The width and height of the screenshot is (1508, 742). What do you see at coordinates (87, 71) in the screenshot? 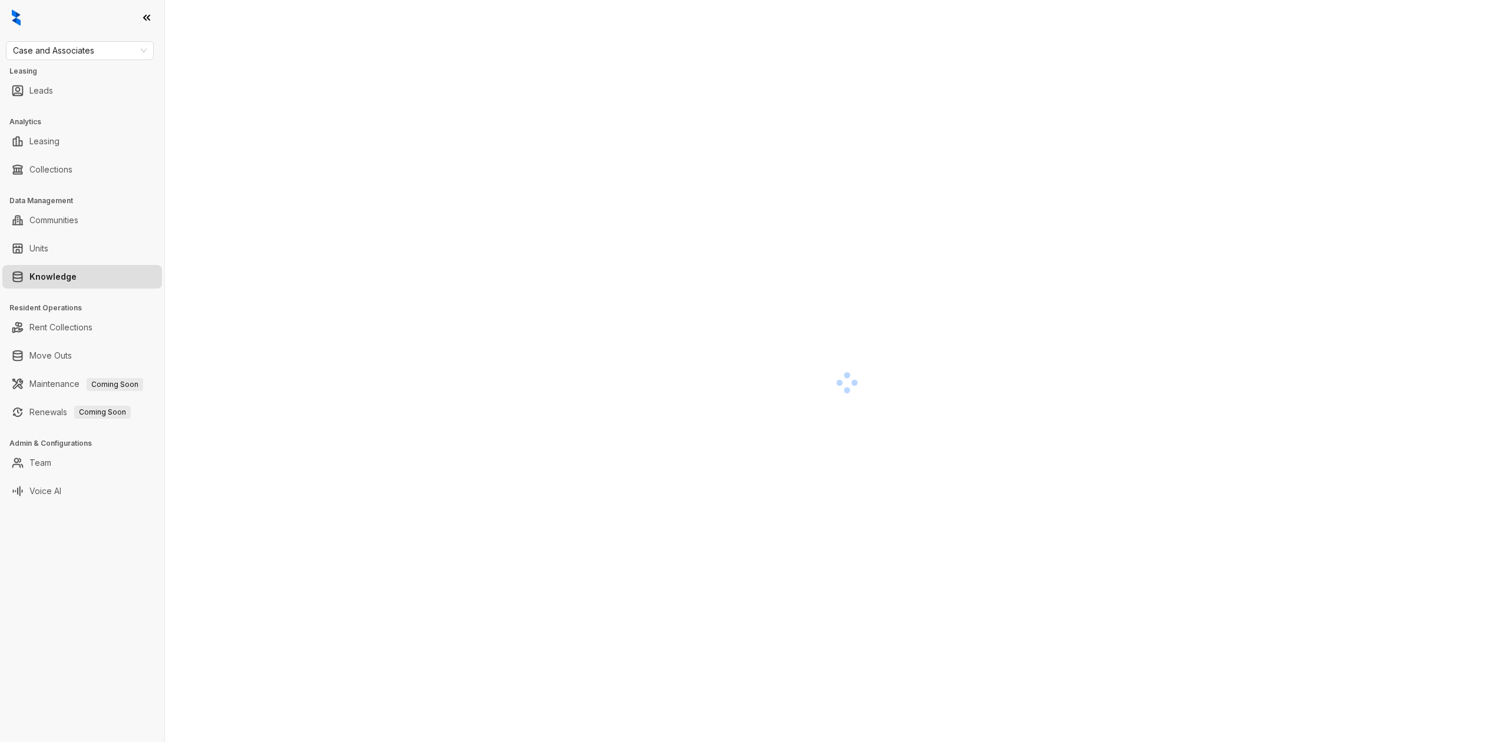
I see `h3: Leasing` at bounding box center [87, 71].